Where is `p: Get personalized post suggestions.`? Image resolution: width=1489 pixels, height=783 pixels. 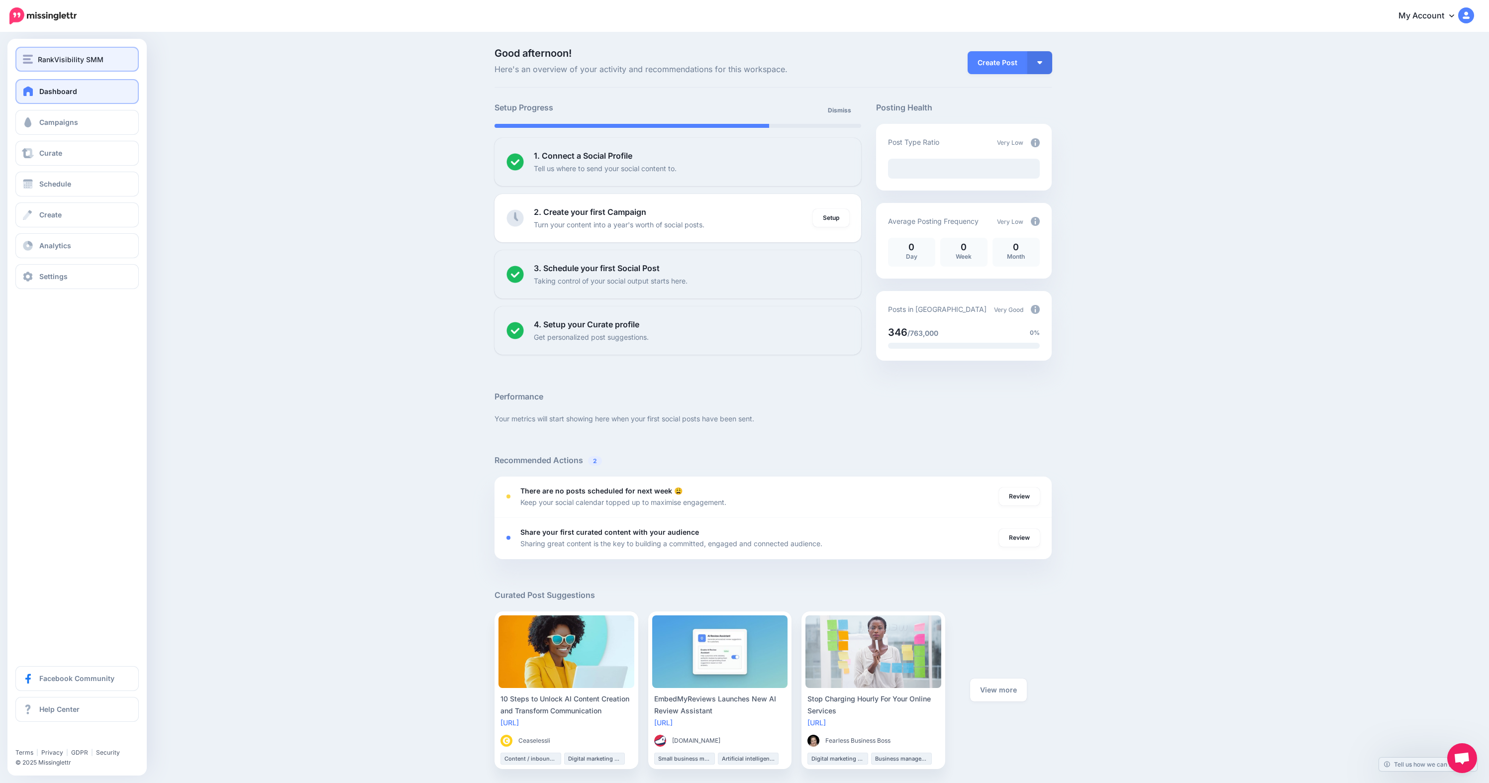
p: Get personalized post suggestions. is located at coordinates (591, 337).